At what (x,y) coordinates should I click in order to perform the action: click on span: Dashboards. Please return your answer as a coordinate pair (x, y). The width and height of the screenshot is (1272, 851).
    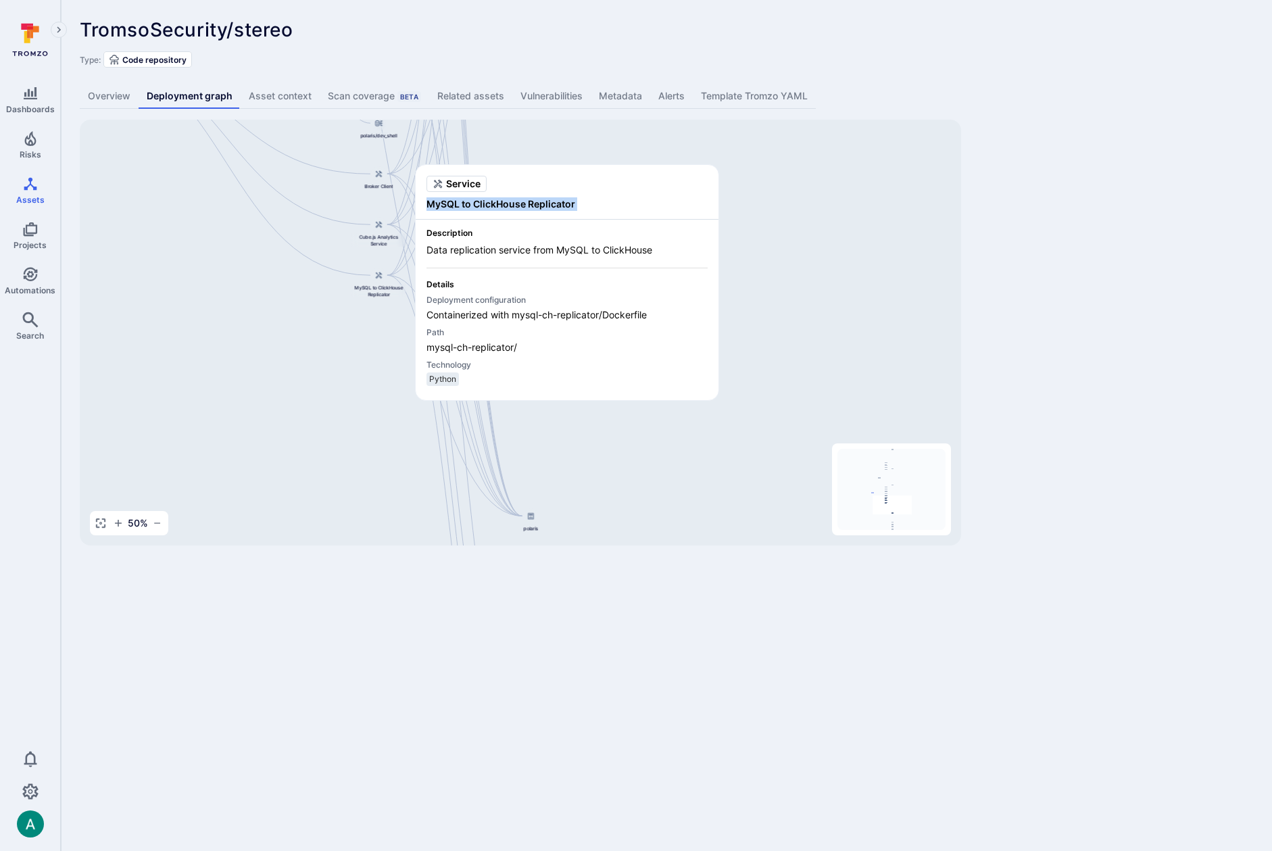
    Looking at the image, I should click on (30, 109).